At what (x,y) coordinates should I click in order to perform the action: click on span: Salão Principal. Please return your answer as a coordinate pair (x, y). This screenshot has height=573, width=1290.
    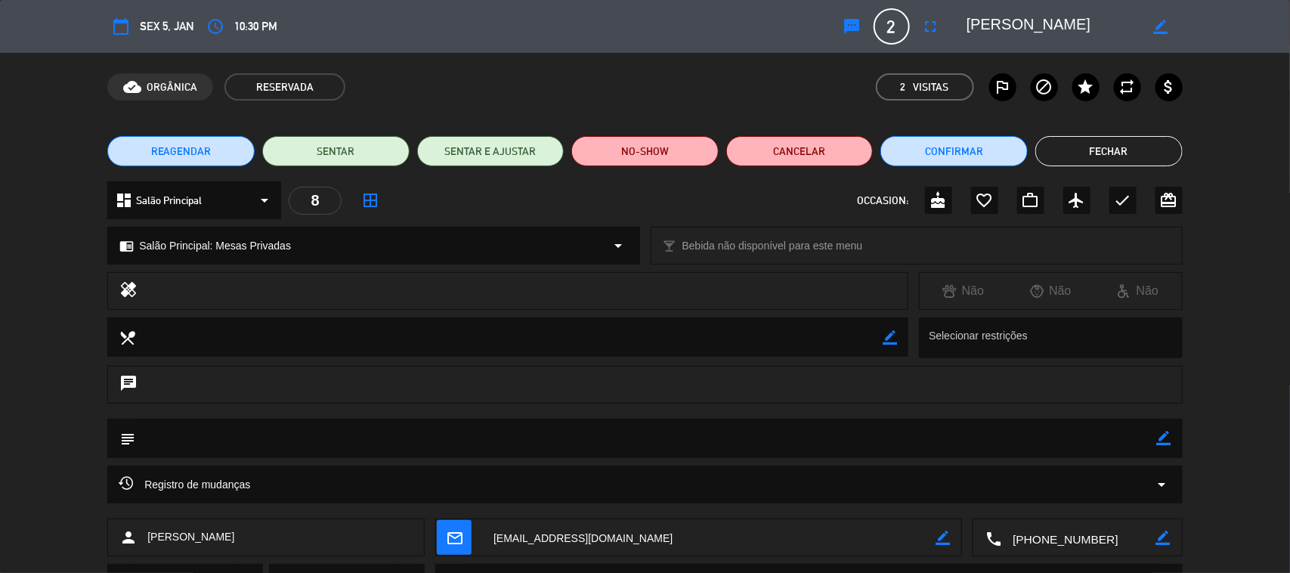
    Looking at the image, I should click on (169, 200).